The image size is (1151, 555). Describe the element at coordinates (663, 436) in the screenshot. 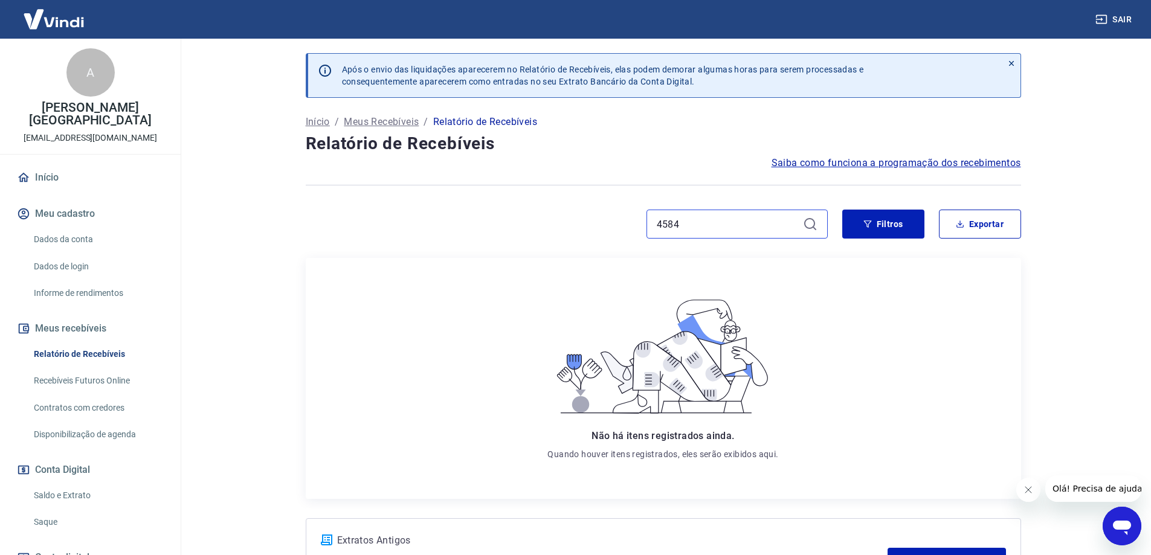

I see `span: Não há itens registrados ainda.` at that location.